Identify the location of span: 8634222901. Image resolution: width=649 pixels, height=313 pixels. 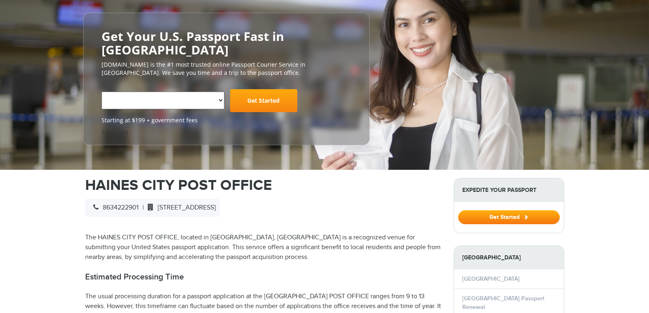
(114, 207).